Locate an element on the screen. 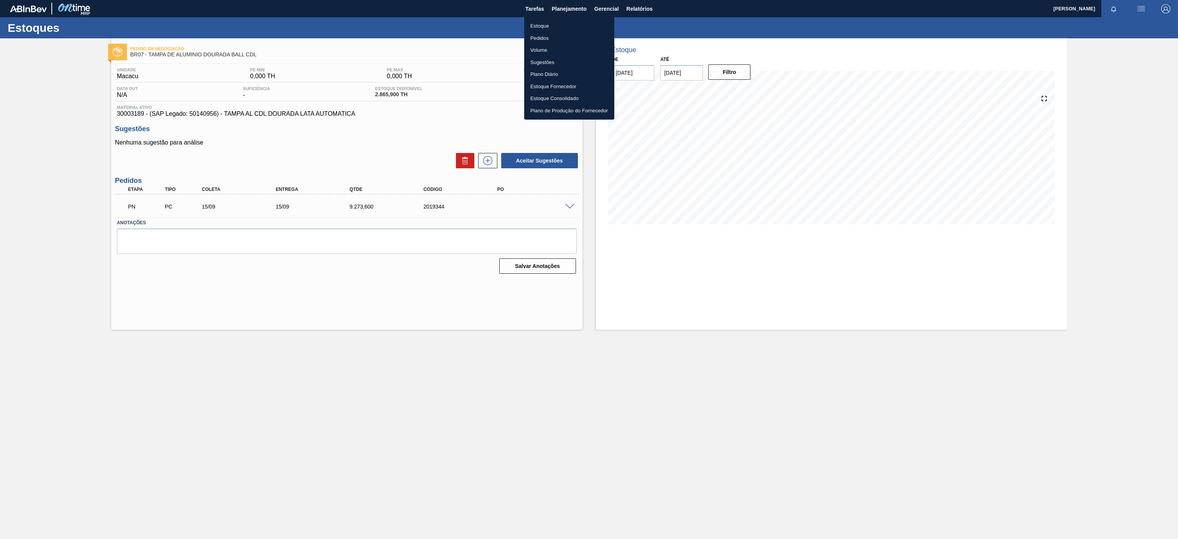 Image resolution: width=1178 pixels, height=539 pixels. a: Pedidos is located at coordinates (569, 38).